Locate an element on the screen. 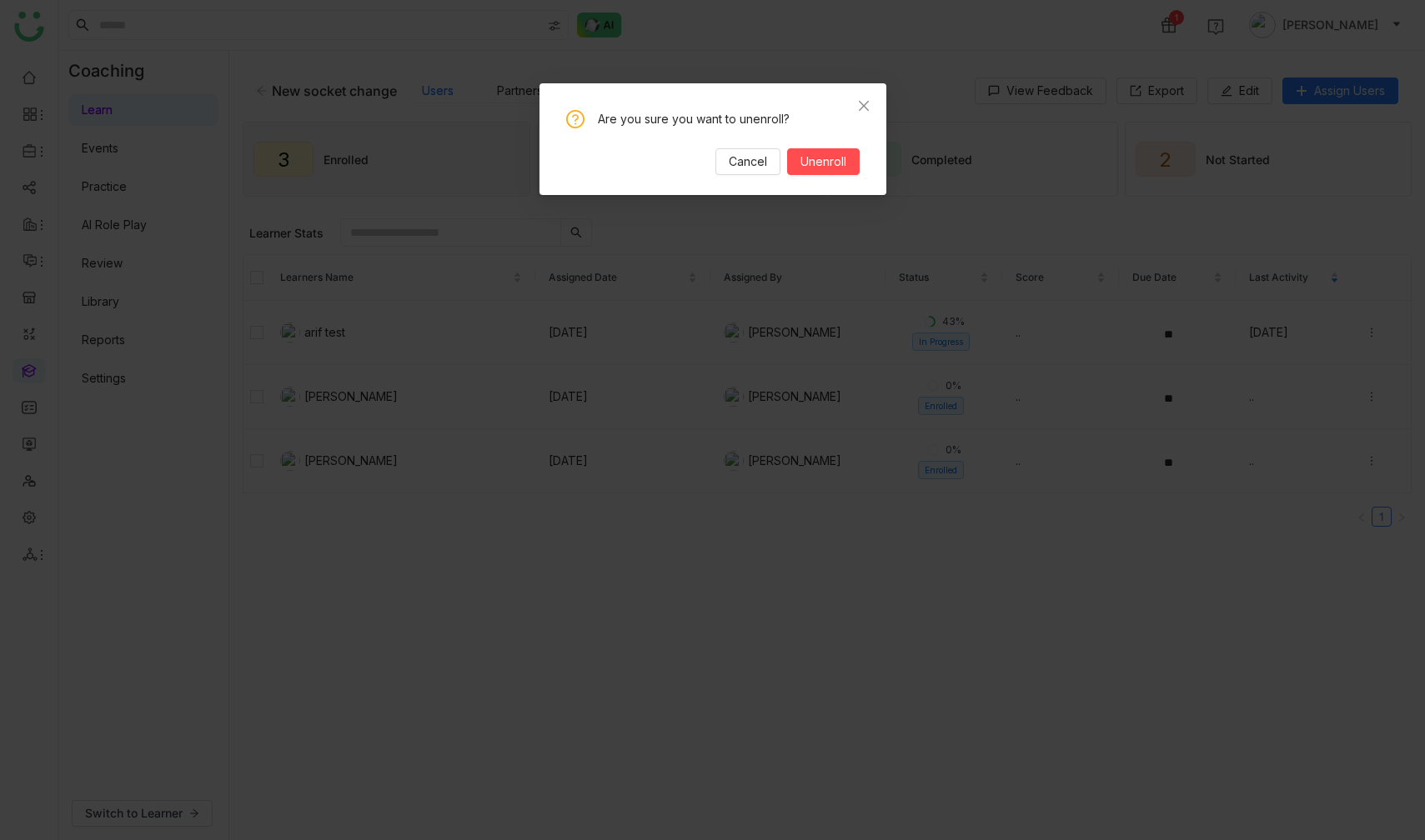  span: Cancel is located at coordinates (748, 162).